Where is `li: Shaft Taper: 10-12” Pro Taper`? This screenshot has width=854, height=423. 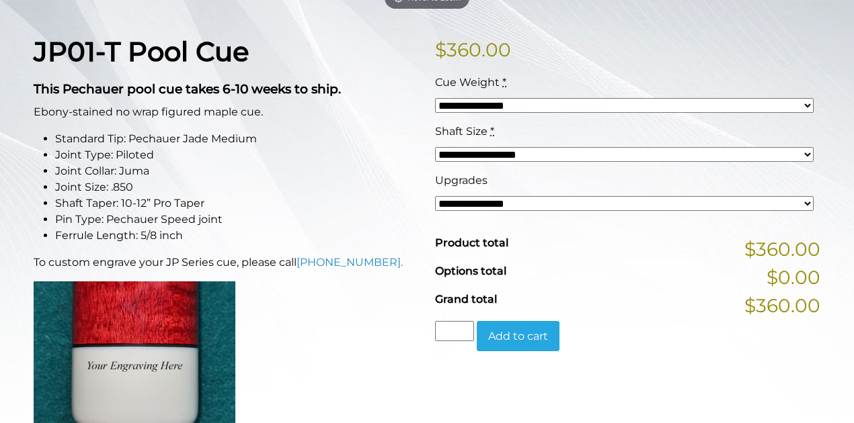
li: Shaft Taper: 10-12” Pro Taper is located at coordinates (237, 204).